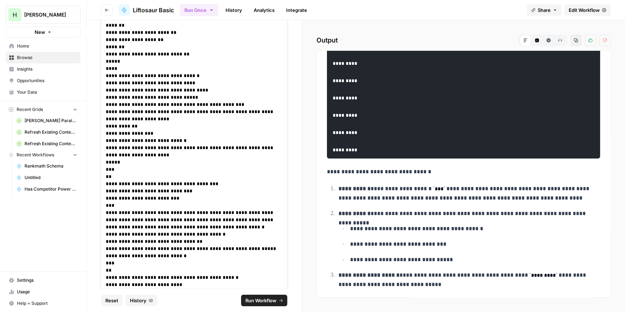  Describe the element at coordinates (51, 178) in the screenshot. I see `span: Untitled` at that location.